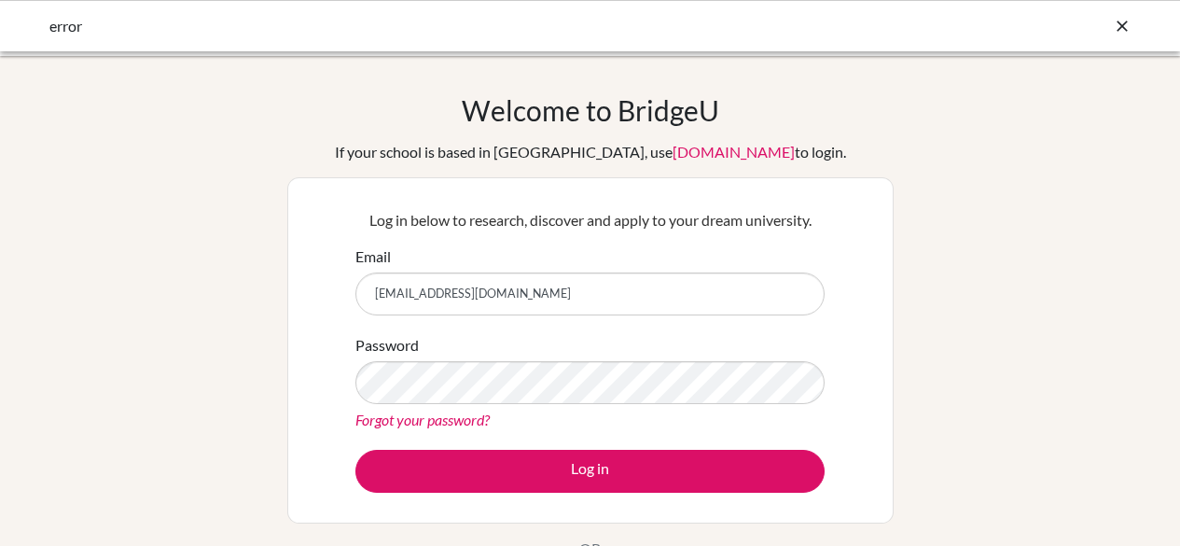 The width and height of the screenshot is (1180, 546). I want to click on div: error, so click(450, 26).